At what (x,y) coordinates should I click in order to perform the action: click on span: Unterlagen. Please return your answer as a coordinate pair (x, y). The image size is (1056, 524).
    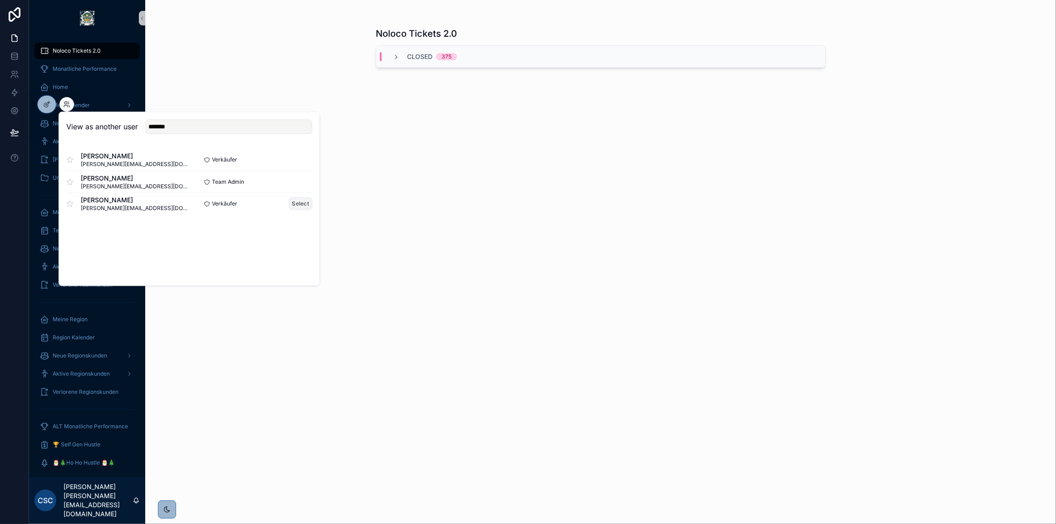
    Looking at the image, I should click on (67, 178).